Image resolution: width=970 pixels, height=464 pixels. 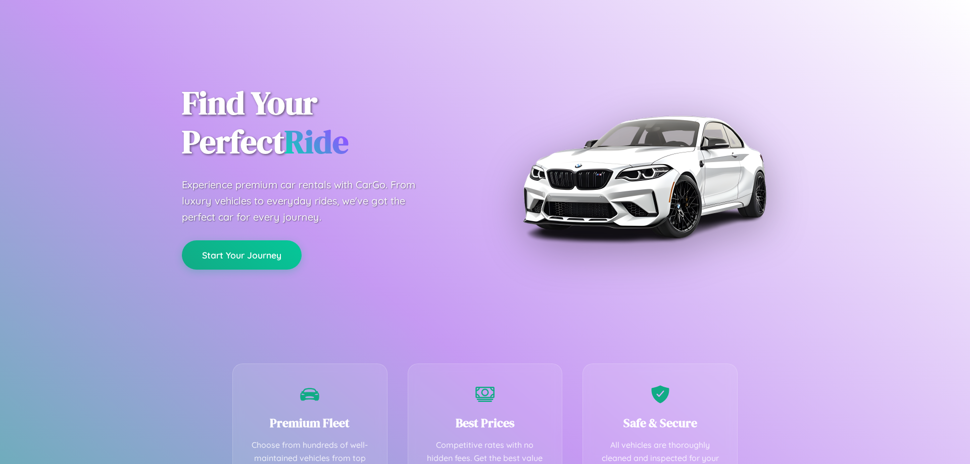 What do you see at coordinates (326, 123) in the screenshot?
I see `h1: Find Your Perfect` at bounding box center [326, 123].